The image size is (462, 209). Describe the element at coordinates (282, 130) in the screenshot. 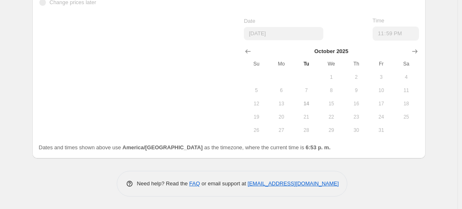

I see `button: Monday October 27 2025` at that location.